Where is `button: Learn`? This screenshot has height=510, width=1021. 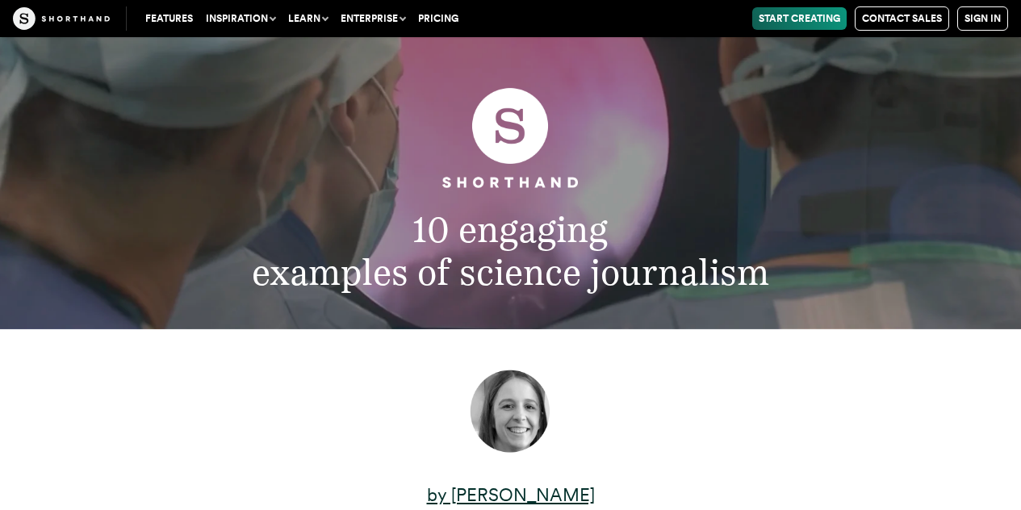 button: Learn is located at coordinates (308, 19).